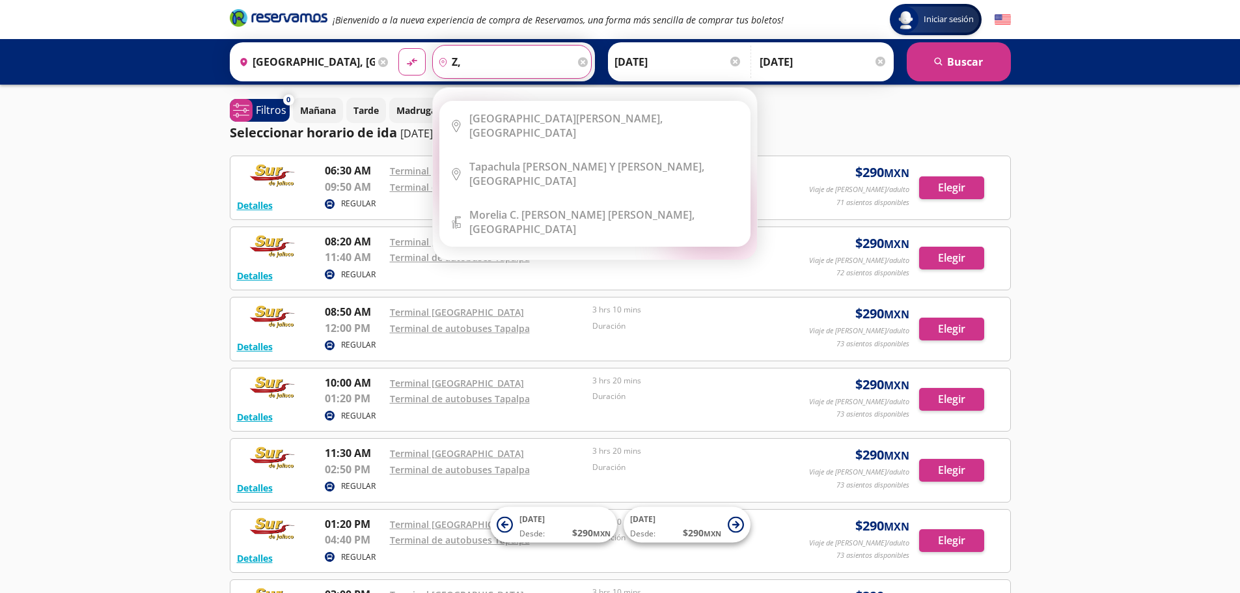 This screenshot has width=1240, height=593. Describe the element at coordinates (260, 110) in the screenshot. I see `button: 0Filtros` at that location.